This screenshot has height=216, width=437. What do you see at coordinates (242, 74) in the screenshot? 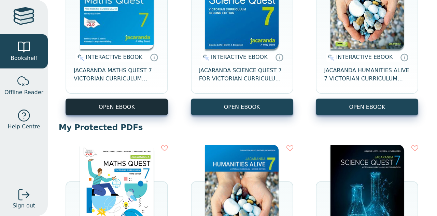
I see `span: JACARANDA SCIENCE QUEST 7 FOR VICTORIAN CURRICULUM LEARNON 2E EBOOK` at bounding box center [242, 74].